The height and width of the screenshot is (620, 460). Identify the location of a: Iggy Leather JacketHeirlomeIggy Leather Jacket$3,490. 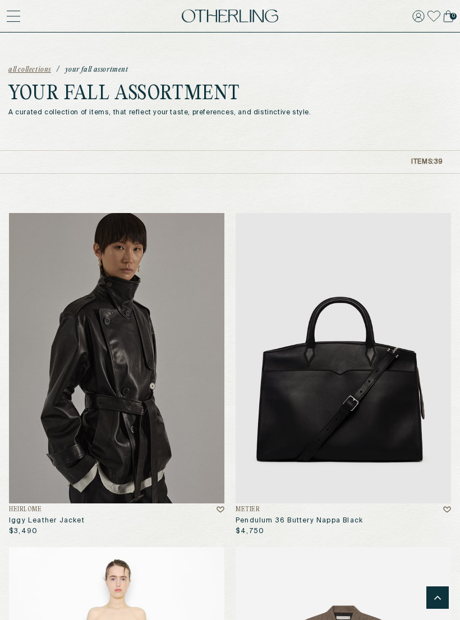
(117, 375).